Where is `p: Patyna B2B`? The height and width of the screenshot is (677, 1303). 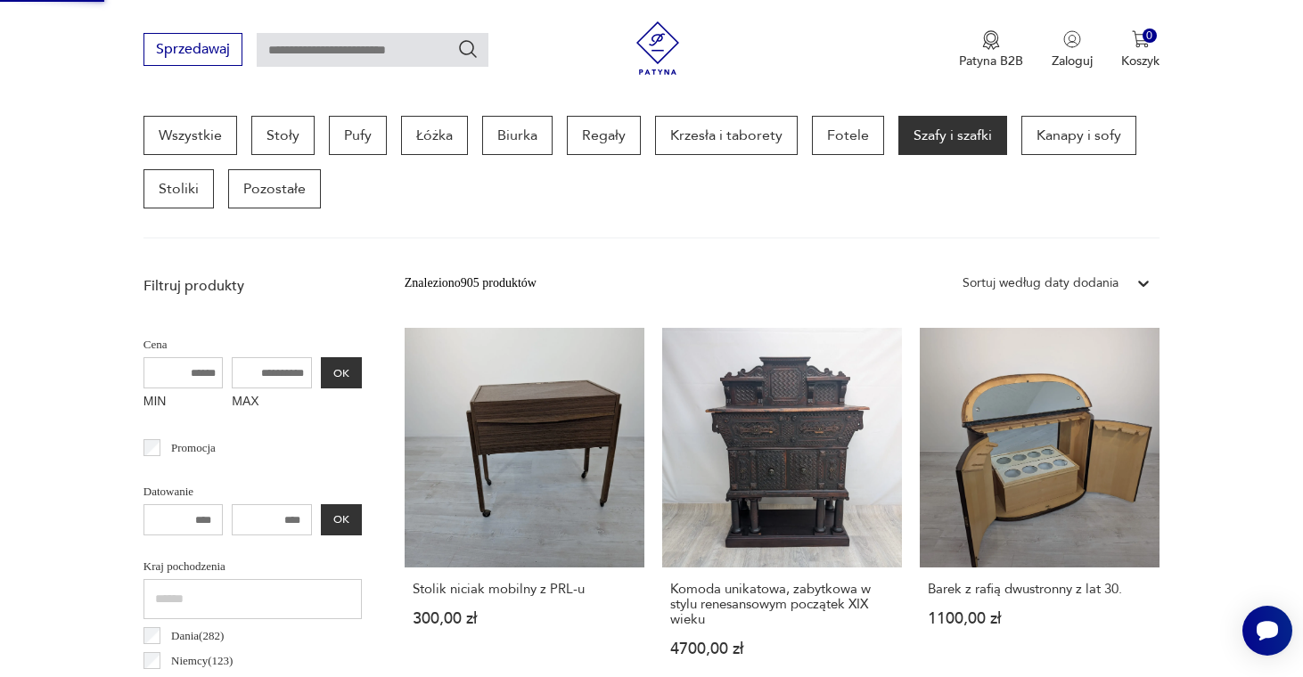
p: Patyna B2B is located at coordinates (991, 61).